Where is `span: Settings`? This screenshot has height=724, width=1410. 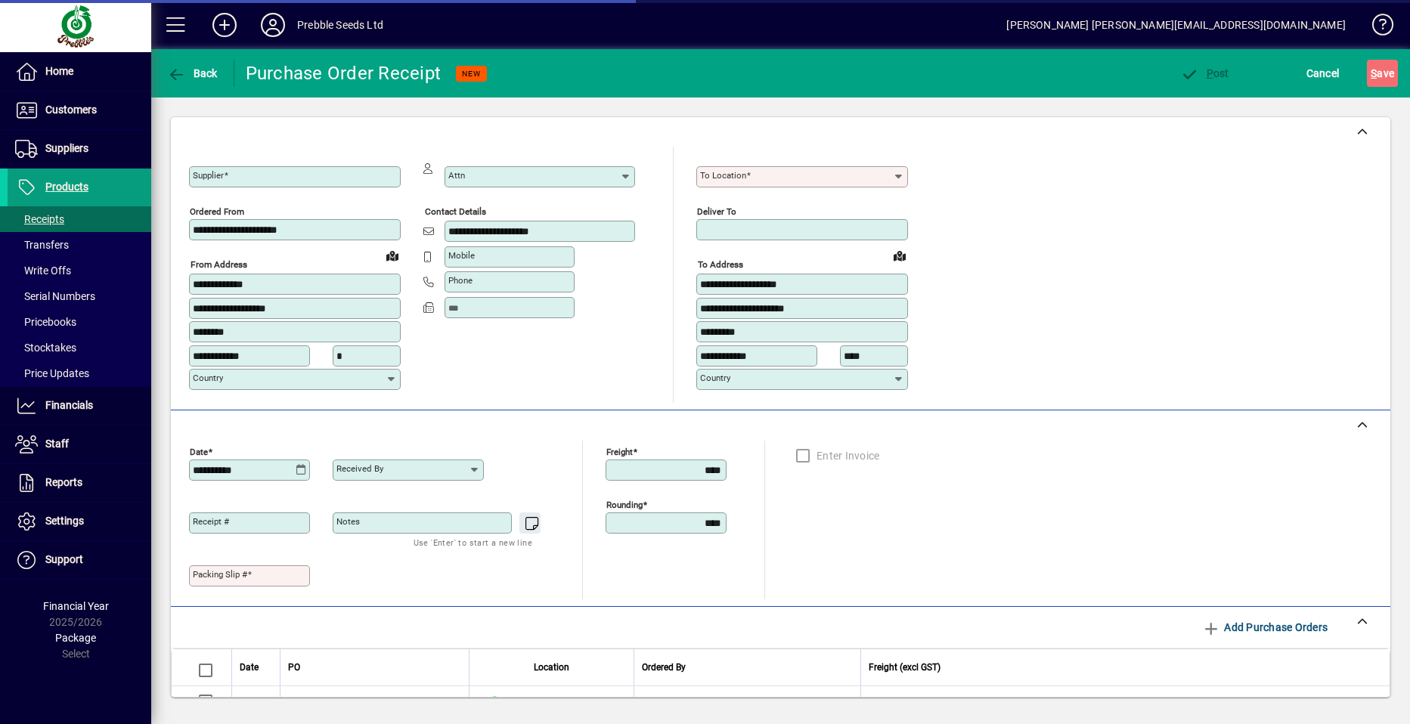
span: Settings is located at coordinates (64, 521).